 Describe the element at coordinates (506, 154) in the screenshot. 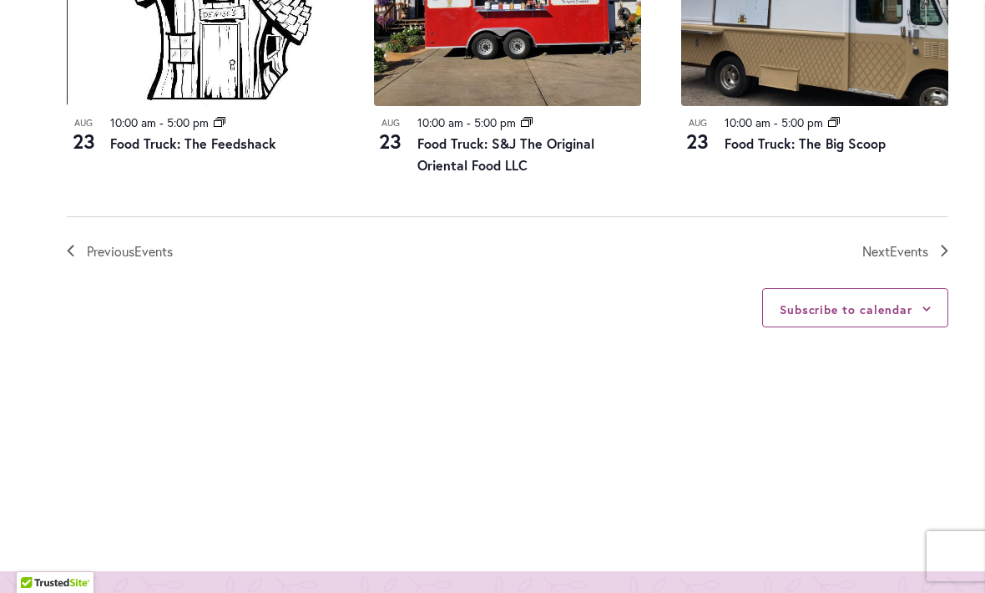

I see `a: Food Truck: S&J The Original Oriental Food LLC` at that location.